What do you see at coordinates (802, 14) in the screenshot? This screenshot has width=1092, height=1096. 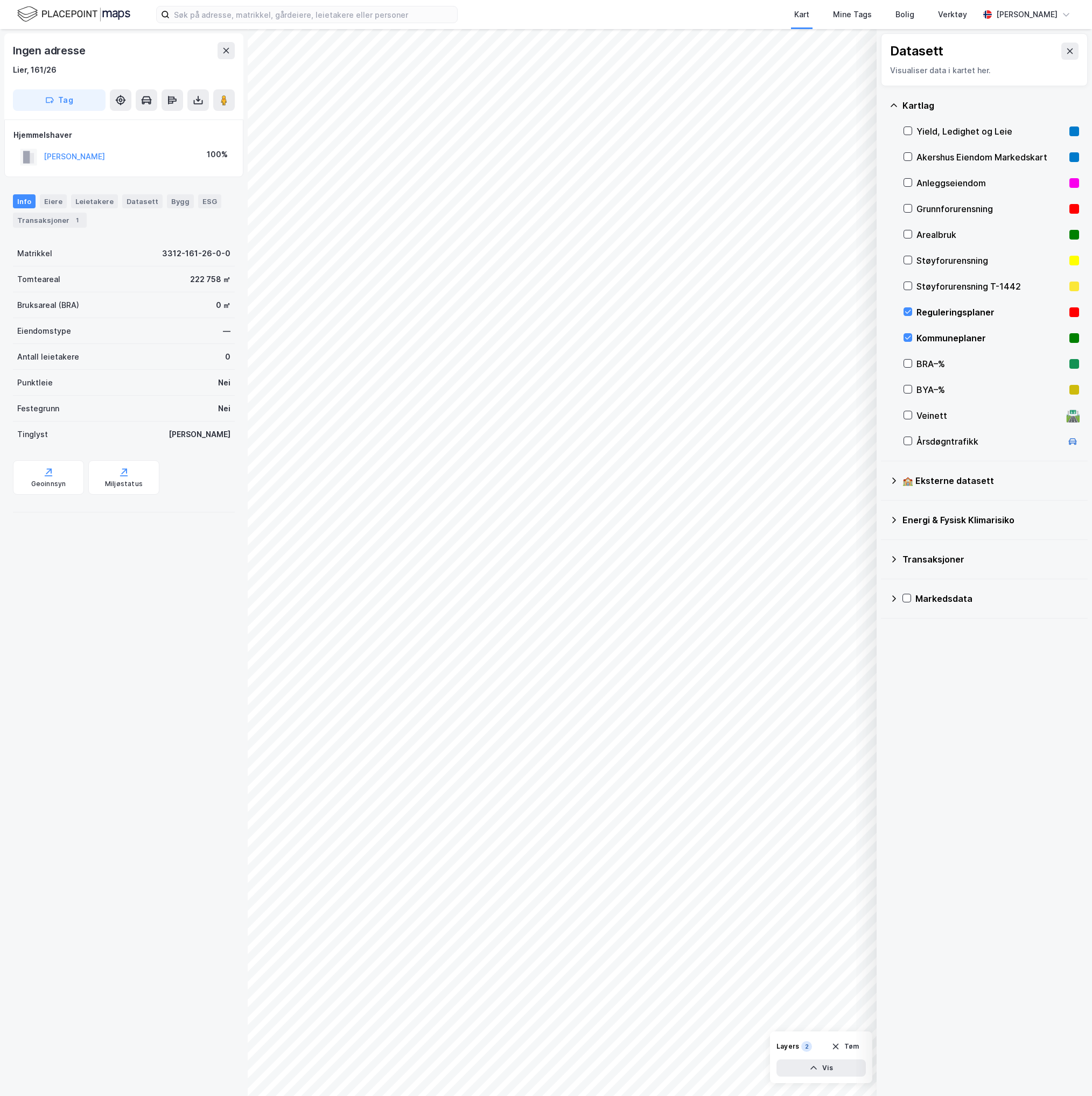 I see `div: Kart` at bounding box center [802, 14].